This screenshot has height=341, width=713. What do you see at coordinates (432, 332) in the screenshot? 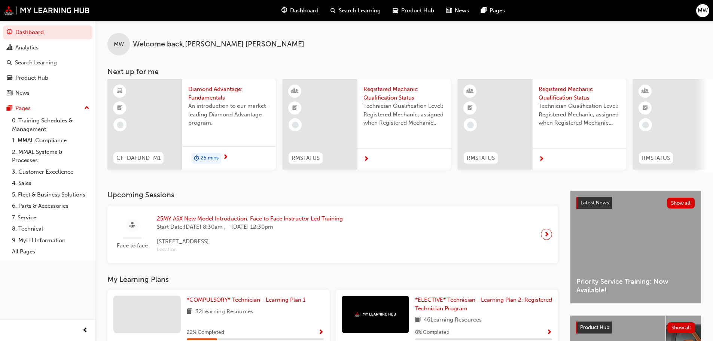
I see `span: 0 % Completed` at bounding box center [432, 332].